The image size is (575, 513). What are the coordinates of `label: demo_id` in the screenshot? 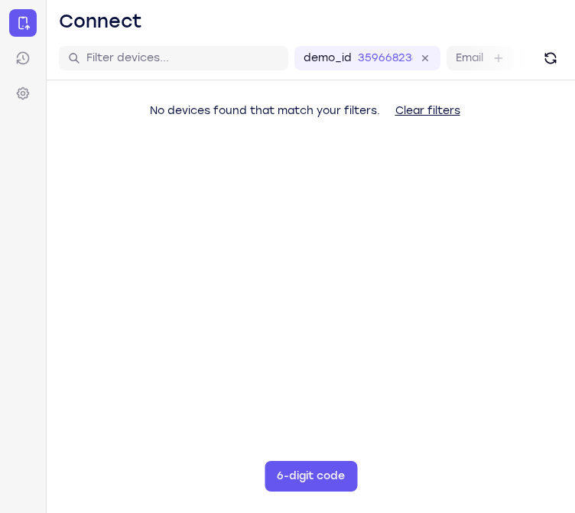 It's located at (328, 58).